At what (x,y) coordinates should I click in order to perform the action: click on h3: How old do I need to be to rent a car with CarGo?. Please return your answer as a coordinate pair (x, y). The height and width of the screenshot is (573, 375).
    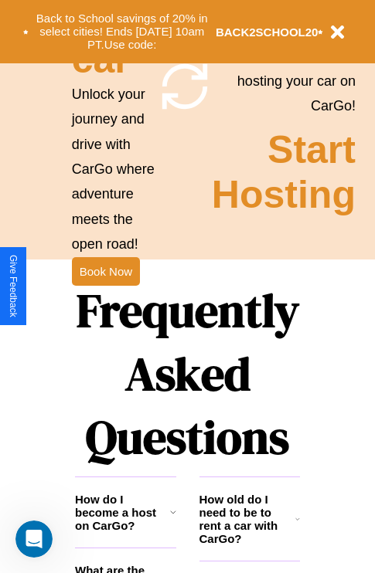
    Looking at the image, I should click on (247, 519).